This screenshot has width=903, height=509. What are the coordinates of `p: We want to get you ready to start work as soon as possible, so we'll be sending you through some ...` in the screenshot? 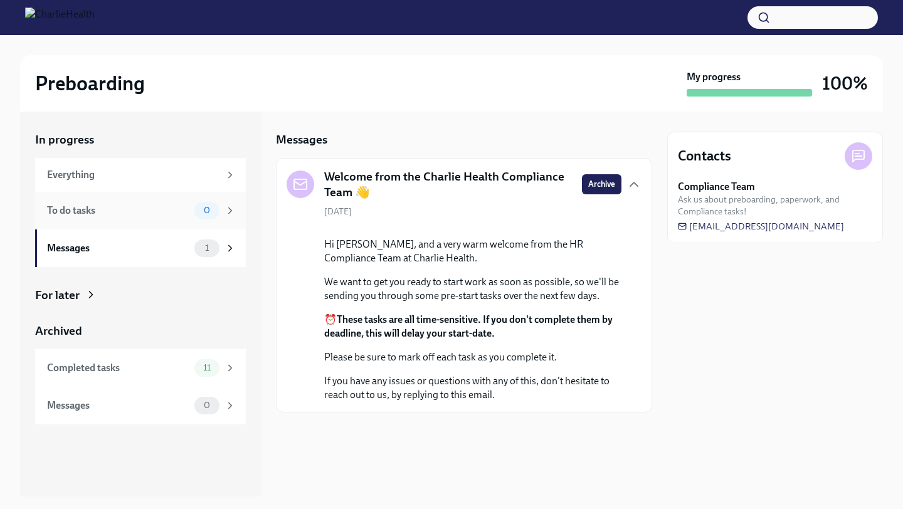 It's located at (473, 289).